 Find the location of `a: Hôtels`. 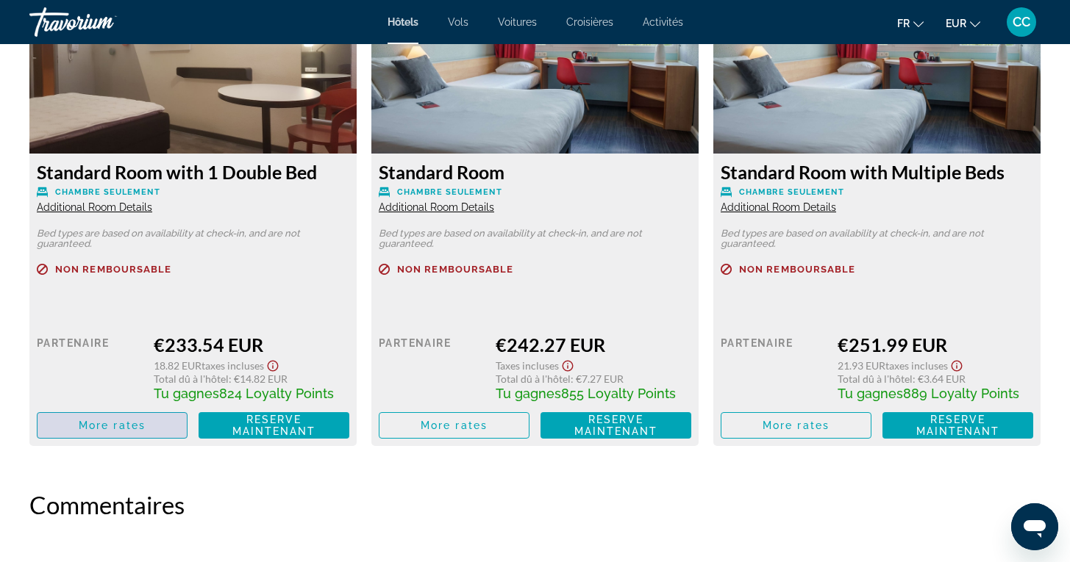

a: Hôtels is located at coordinates (403, 22).